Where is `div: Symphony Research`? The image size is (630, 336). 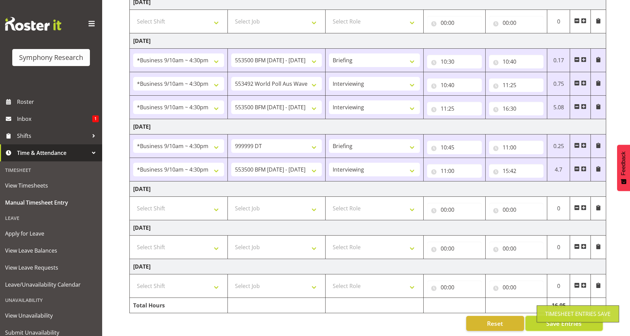
div: Symphony Research is located at coordinates (51, 58).